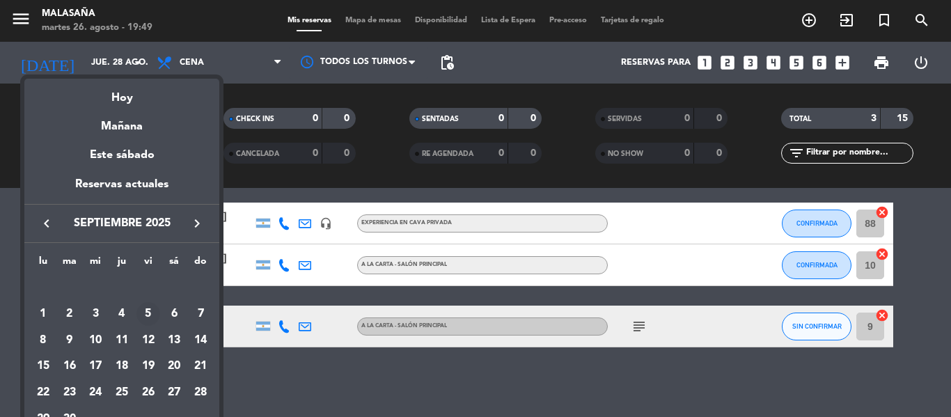 This screenshot has width=951, height=417. I want to click on span: septiembre 2025, so click(122, 223).